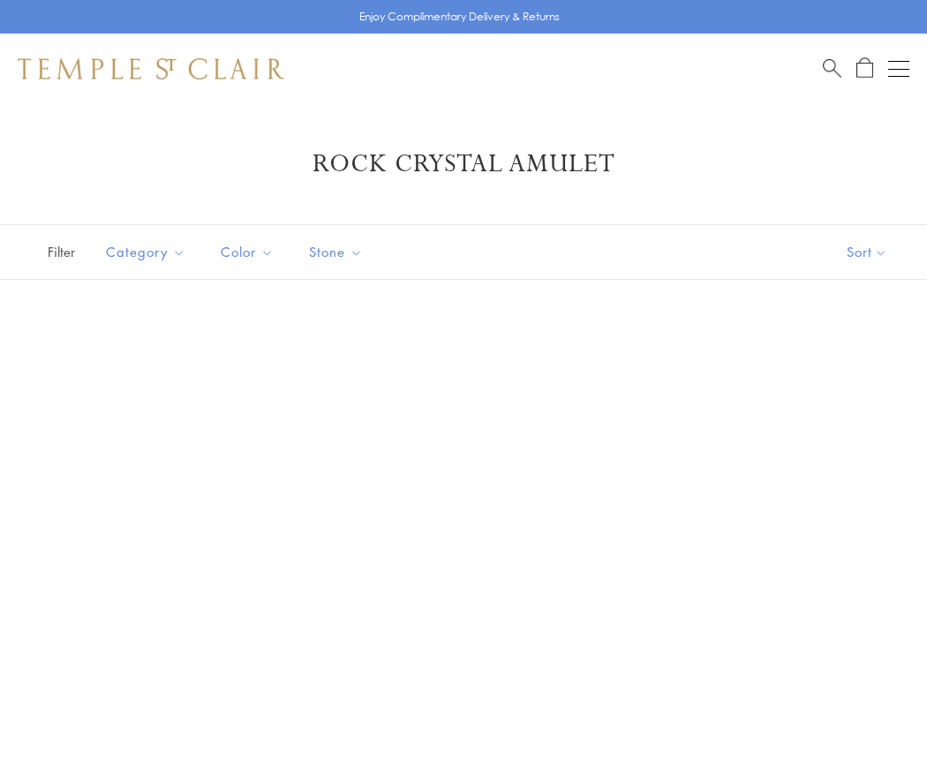  I want to click on img: Temple St. Clair, so click(151, 69).